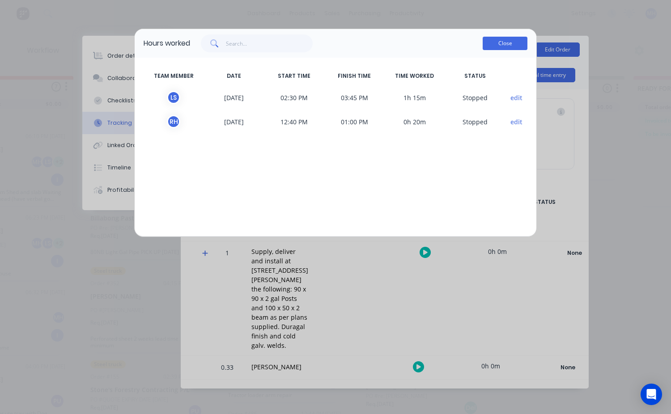 This screenshot has height=414, width=671. Describe the element at coordinates (354, 98) in the screenshot. I see `span: 03:45 PM` at that location.